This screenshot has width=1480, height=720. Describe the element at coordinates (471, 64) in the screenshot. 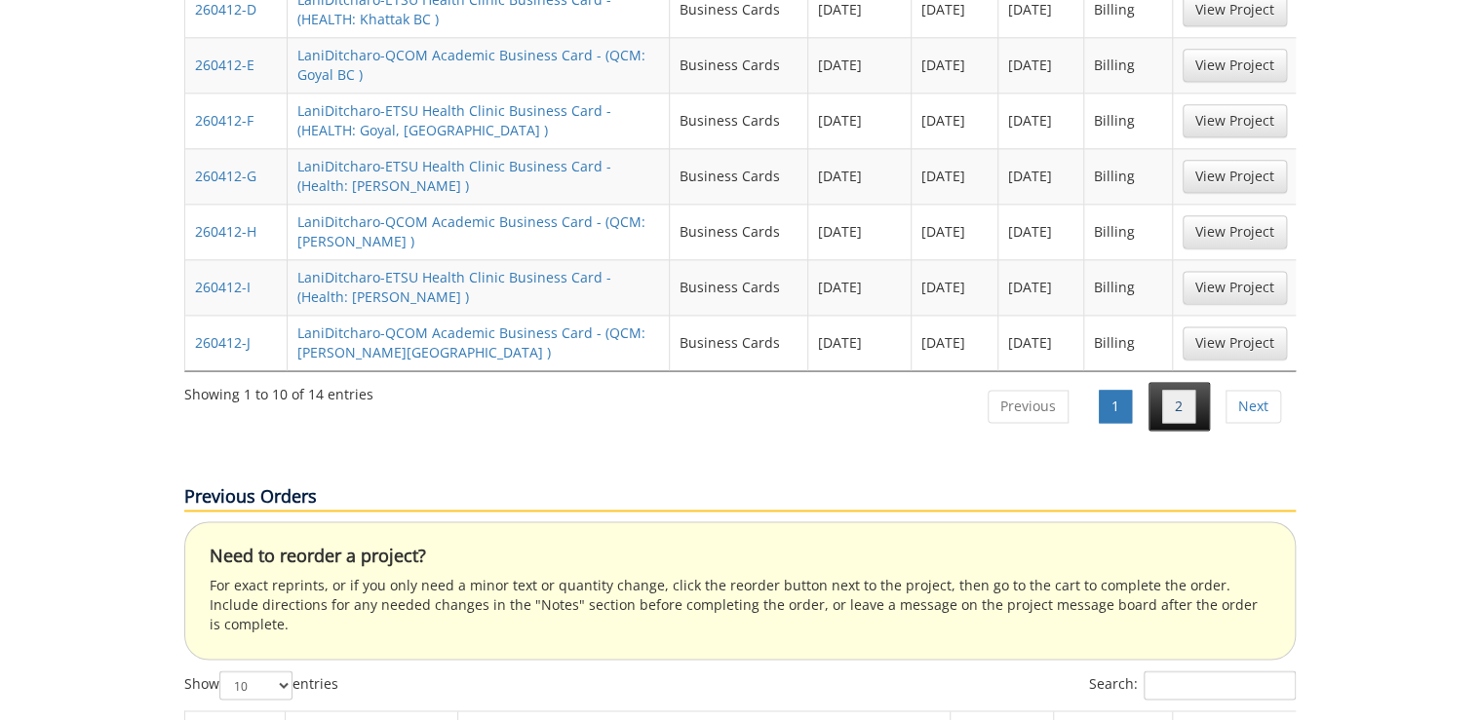

I see `a: LaniDitcharo-QCOM Academic Business Card - (QCM: Goyal BC )` at that location.